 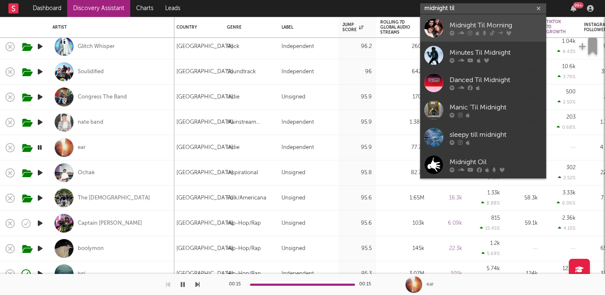 I want to click on div: 82.7k, so click(x=402, y=173).